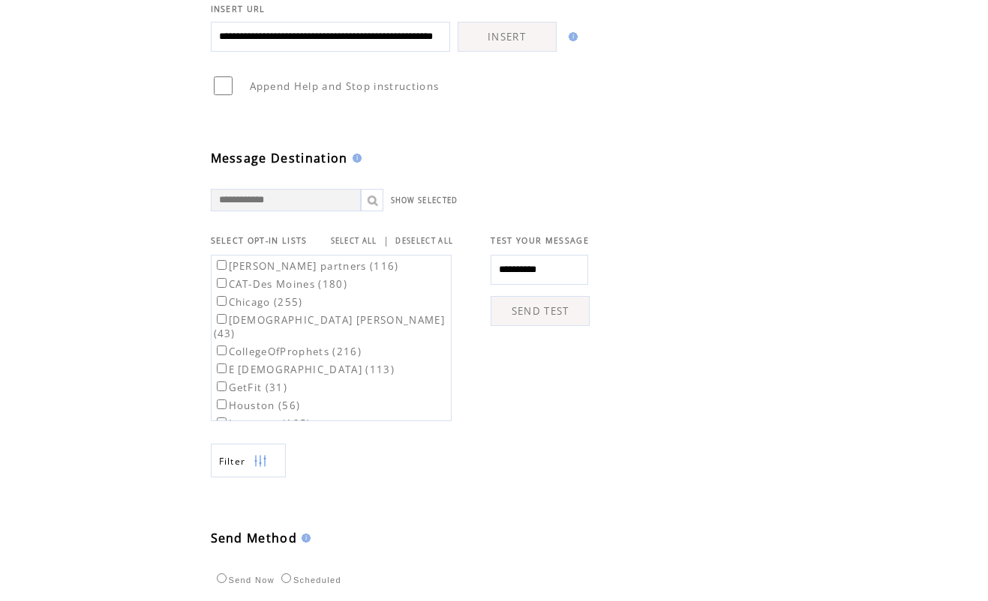 Image resolution: width=988 pixels, height=601 pixels. What do you see at coordinates (257, 406) in the screenshot?
I see `label: Houston (56)` at bounding box center [257, 406].